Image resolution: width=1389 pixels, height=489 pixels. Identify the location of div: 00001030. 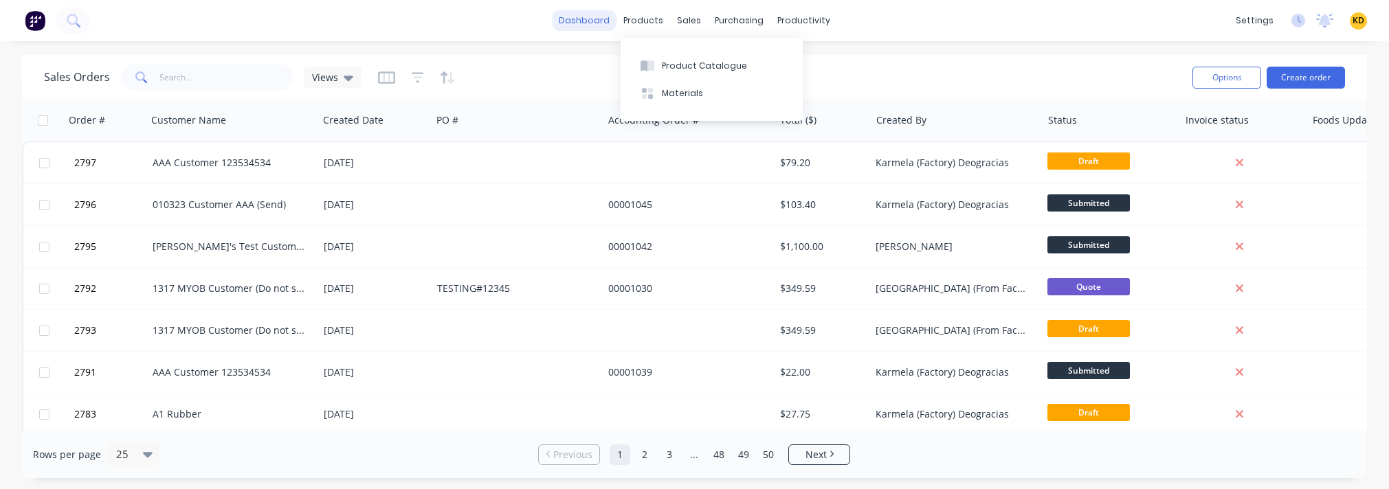
(684, 289).